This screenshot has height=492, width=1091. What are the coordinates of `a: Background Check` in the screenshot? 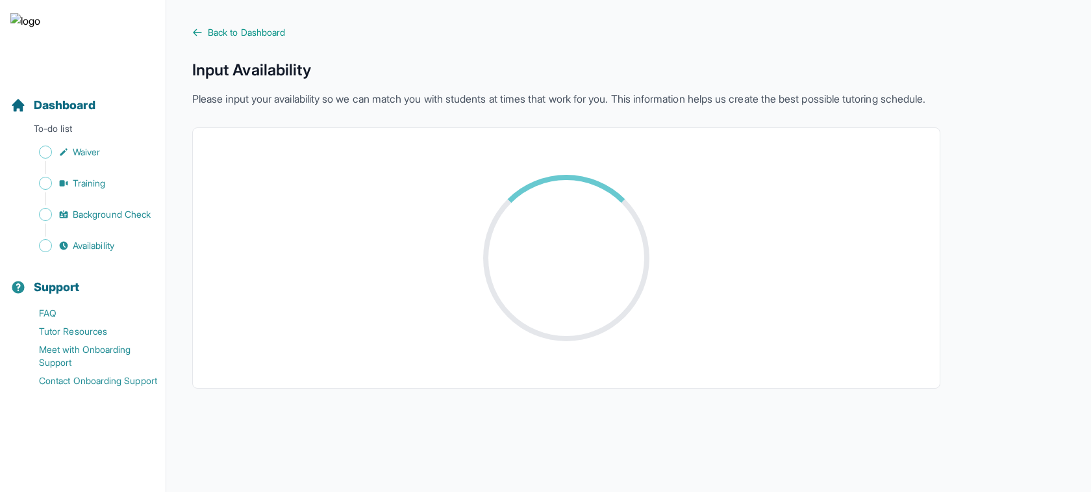 It's located at (88, 214).